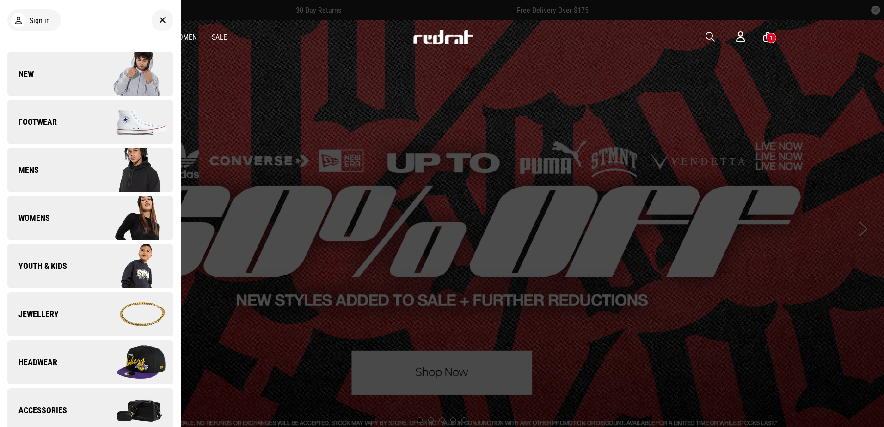 This screenshot has width=884, height=427. Describe the element at coordinates (37, 266) in the screenshot. I see `span: Youth & Kids` at that location.